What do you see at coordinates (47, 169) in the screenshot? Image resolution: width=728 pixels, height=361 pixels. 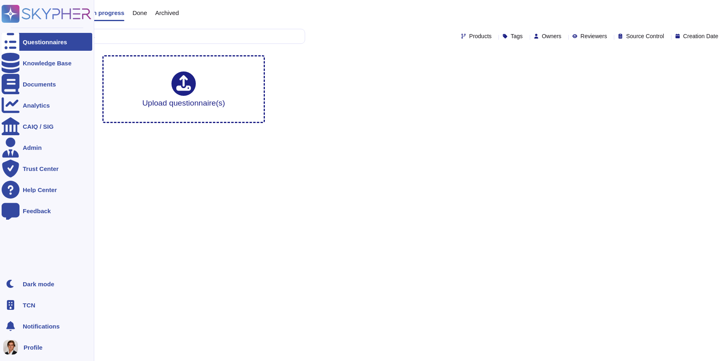 I see `a: Trust Center` at bounding box center [47, 169].